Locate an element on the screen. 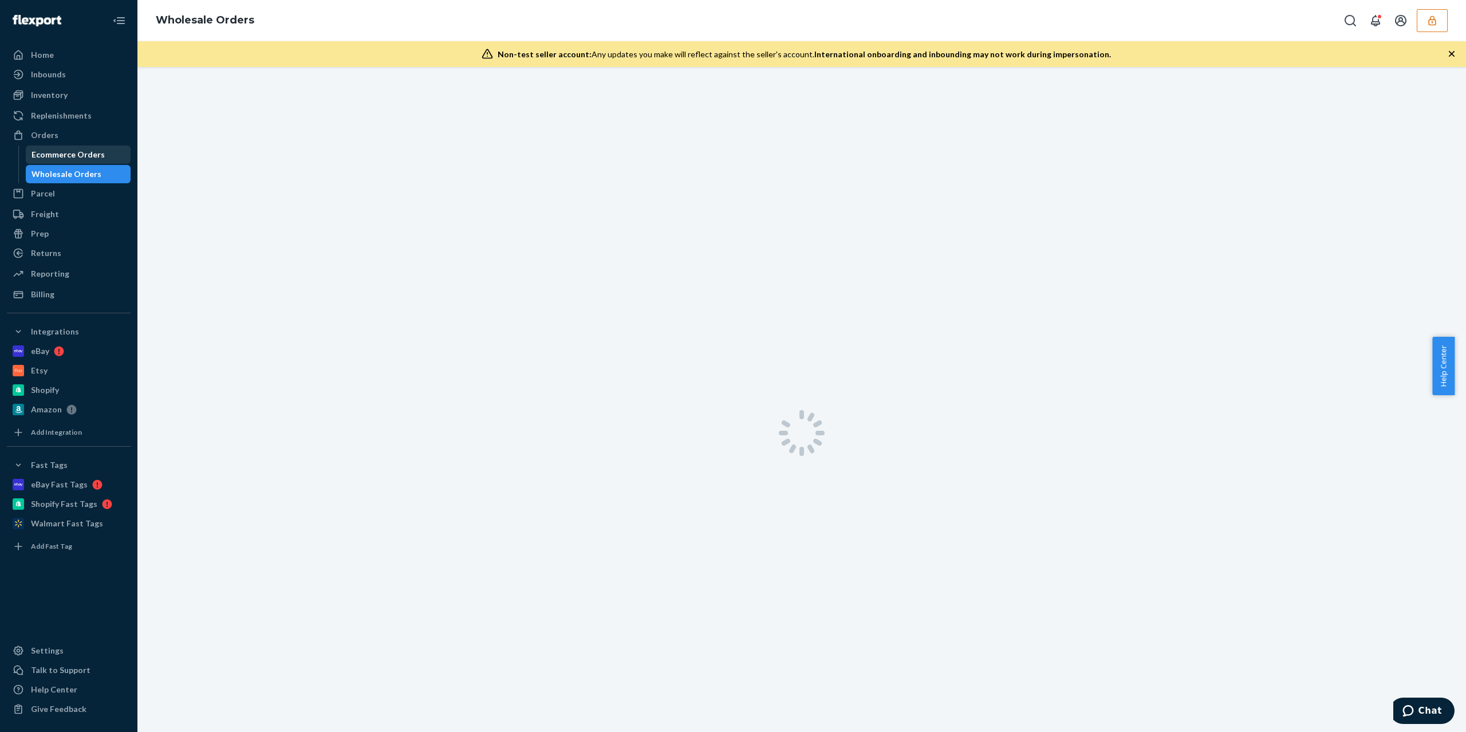 The width and height of the screenshot is (1466, 732). div: Any updates you make will reflect against the seller's account. is located at coordinates (804, 54).